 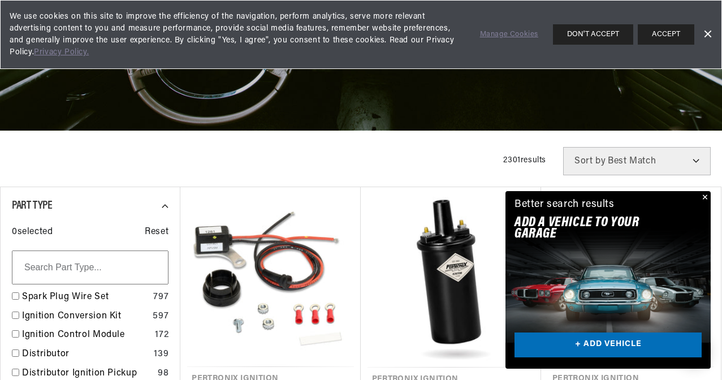 I want to click on span: We use cookies on this site to improve the efficiency of the navigation, perform analytics, serve..., so click(x=237, y=34).